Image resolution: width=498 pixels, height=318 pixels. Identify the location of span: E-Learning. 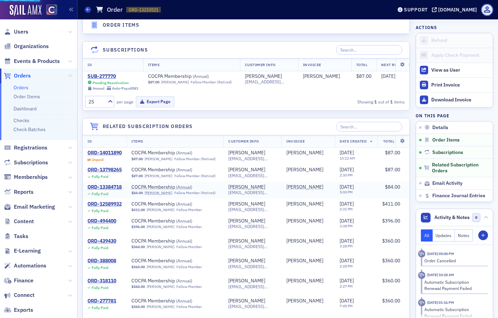
(27, 251).